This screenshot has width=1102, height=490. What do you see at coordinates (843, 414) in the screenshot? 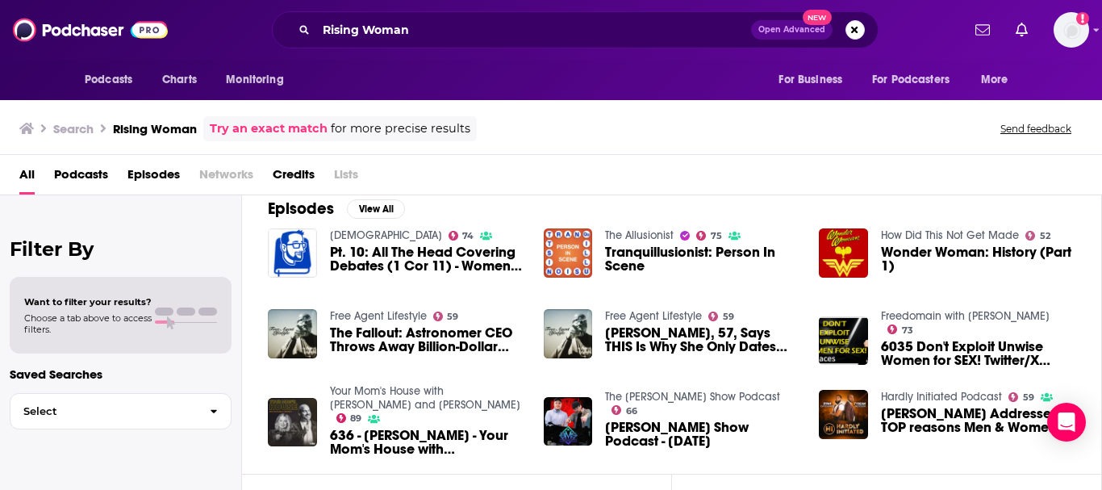
I see `img: April Mason Addresses TOP reasons Men & Women Cant find Relationships` at bounding box center [843, 414].